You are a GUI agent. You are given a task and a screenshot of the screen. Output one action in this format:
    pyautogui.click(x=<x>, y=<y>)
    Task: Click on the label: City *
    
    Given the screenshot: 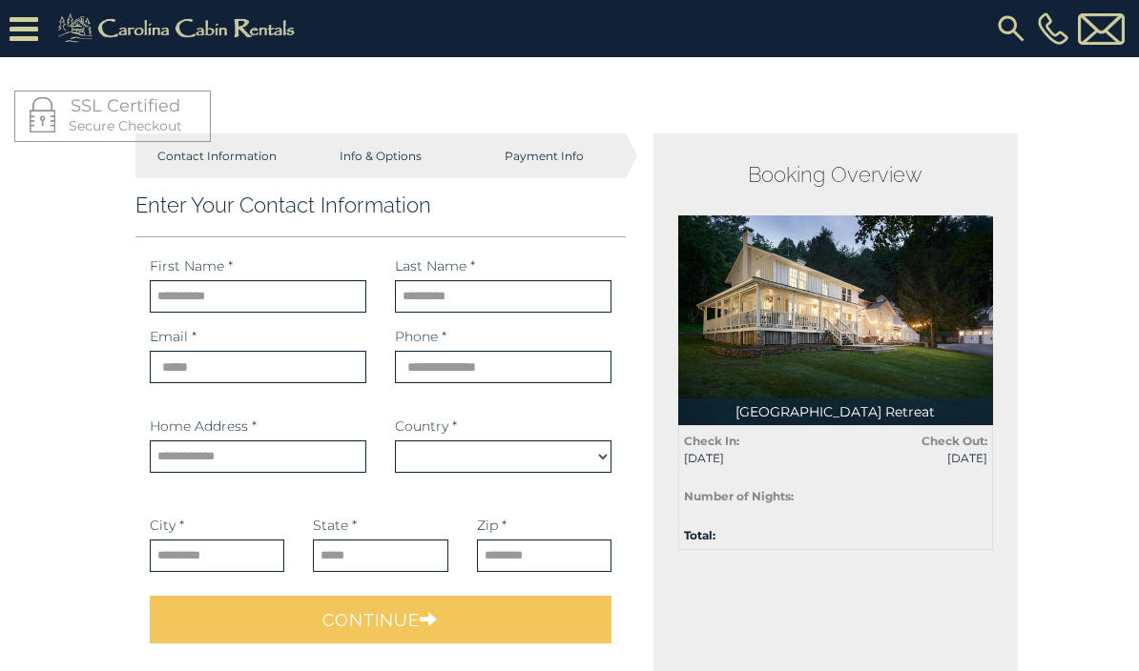 What is the action you would take?
    pyautogui.click(x=167, y=526)
    